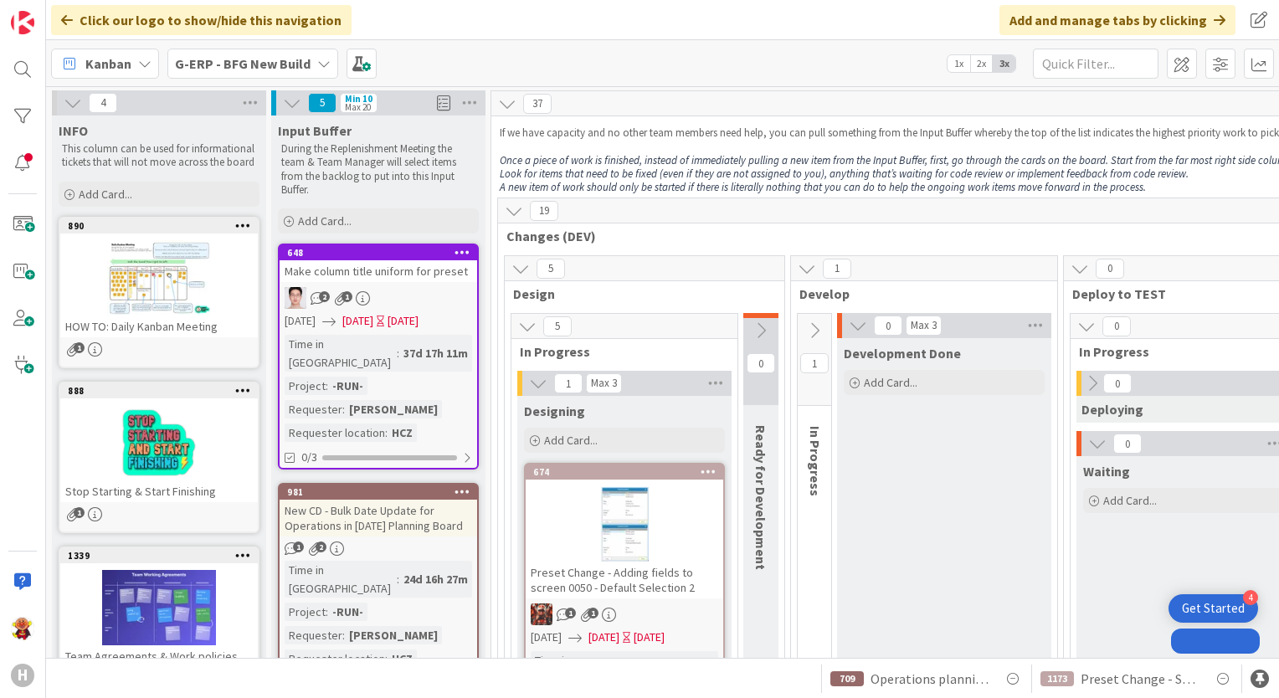  What do you see at coordinates (959, 64) in the screenshot?
I see `span: 1x` at bounding box center [959, 64].